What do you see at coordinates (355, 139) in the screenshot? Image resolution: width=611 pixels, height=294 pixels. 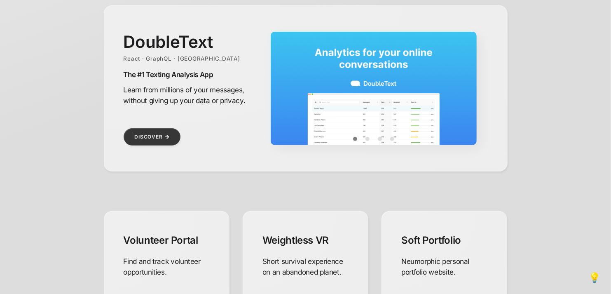 I see `button: Item 0` at bounding box center [355, 139].